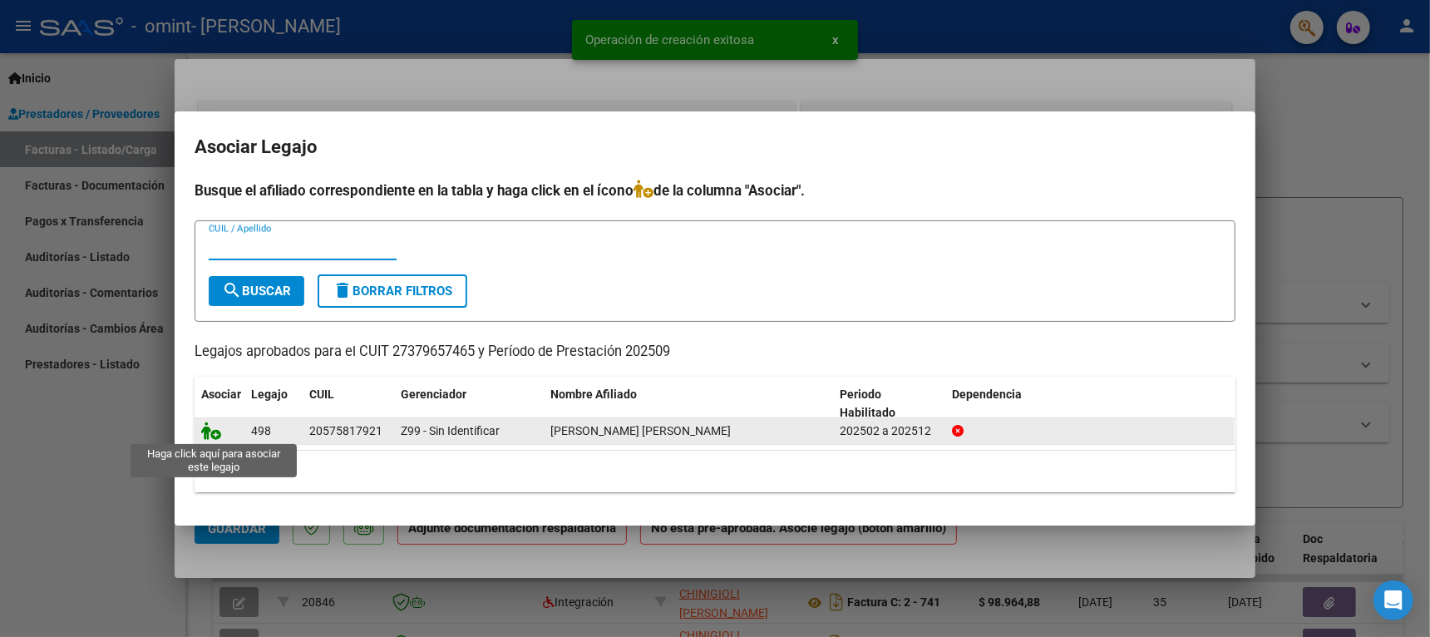 The image size is (1430, 637). Describe the element at coordinates (348, 404) in the screenshot. I see `datatable-header-cell: CUIL` at that location.